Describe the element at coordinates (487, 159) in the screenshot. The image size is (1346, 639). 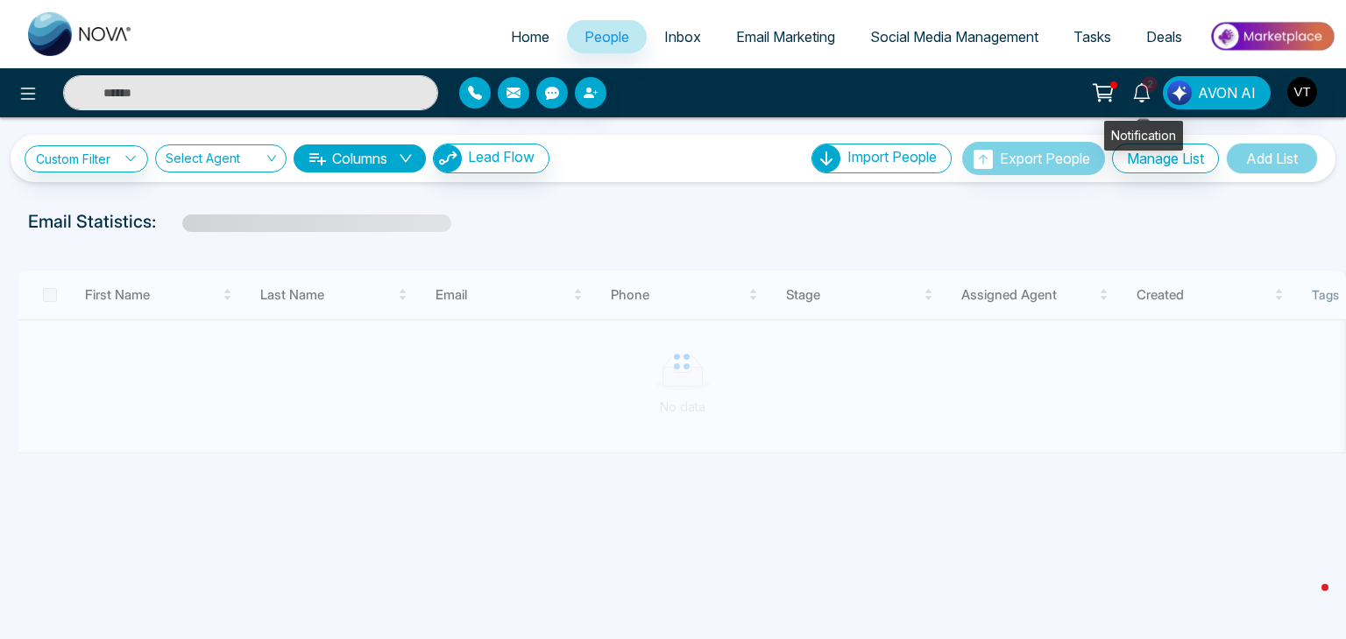
I see `a: Lead FlowLead Flow` at that location.